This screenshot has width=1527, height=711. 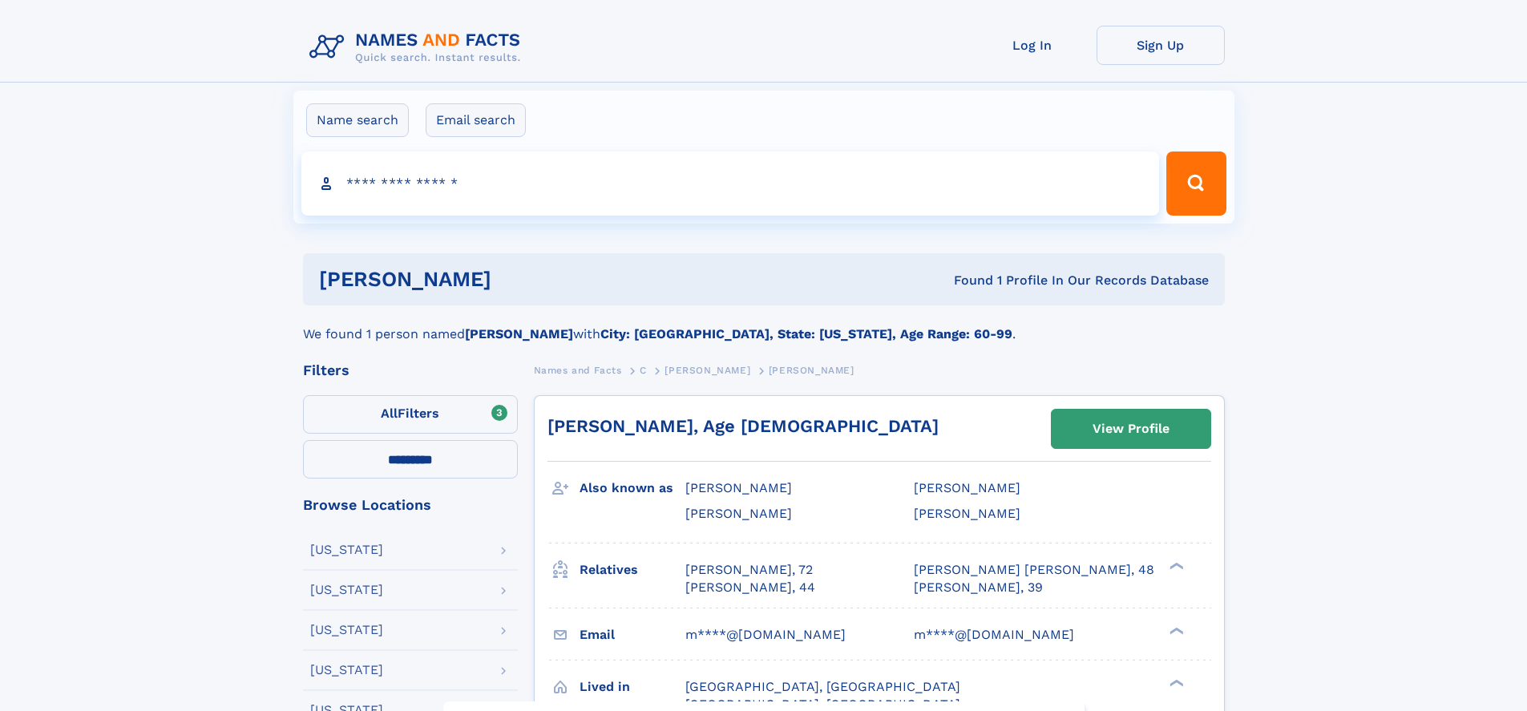 I want to click on label: Filters, so click(x=410, y=414).